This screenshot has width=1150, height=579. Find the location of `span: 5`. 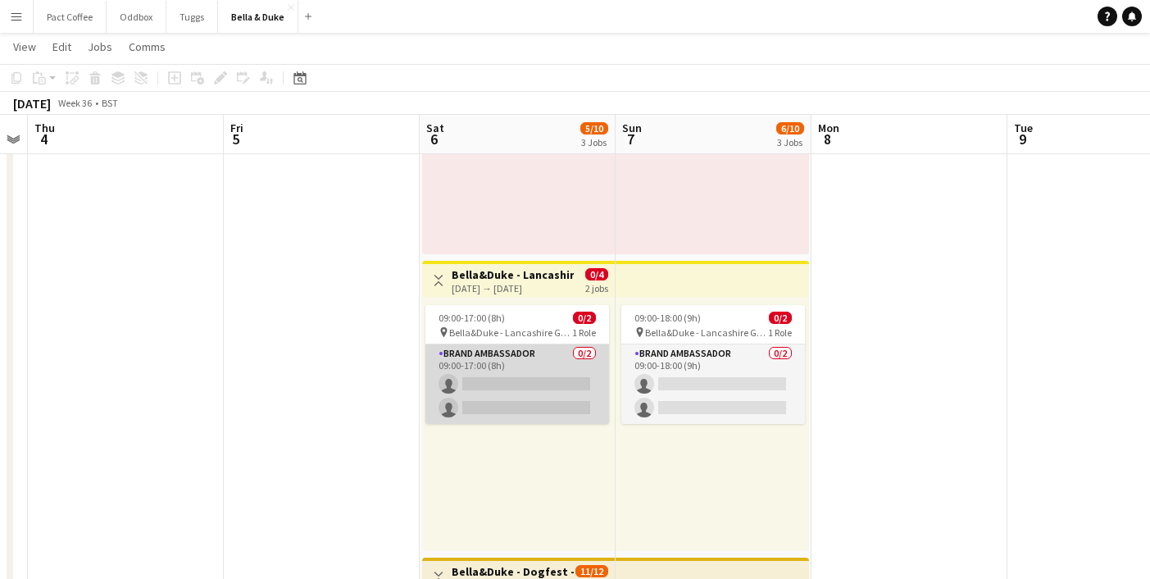

span: 5 is located at coordinates (235, 138).